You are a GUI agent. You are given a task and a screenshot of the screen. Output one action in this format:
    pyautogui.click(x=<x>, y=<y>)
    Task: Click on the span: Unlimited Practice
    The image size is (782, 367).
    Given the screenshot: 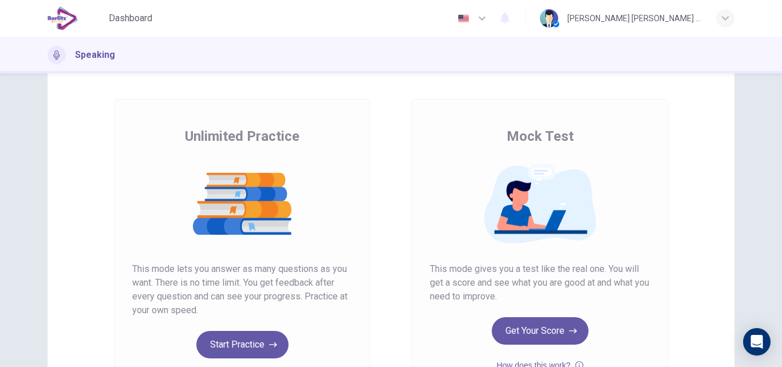 What is the action you would take?
    pyautogui.click(x=242, y=136)
    